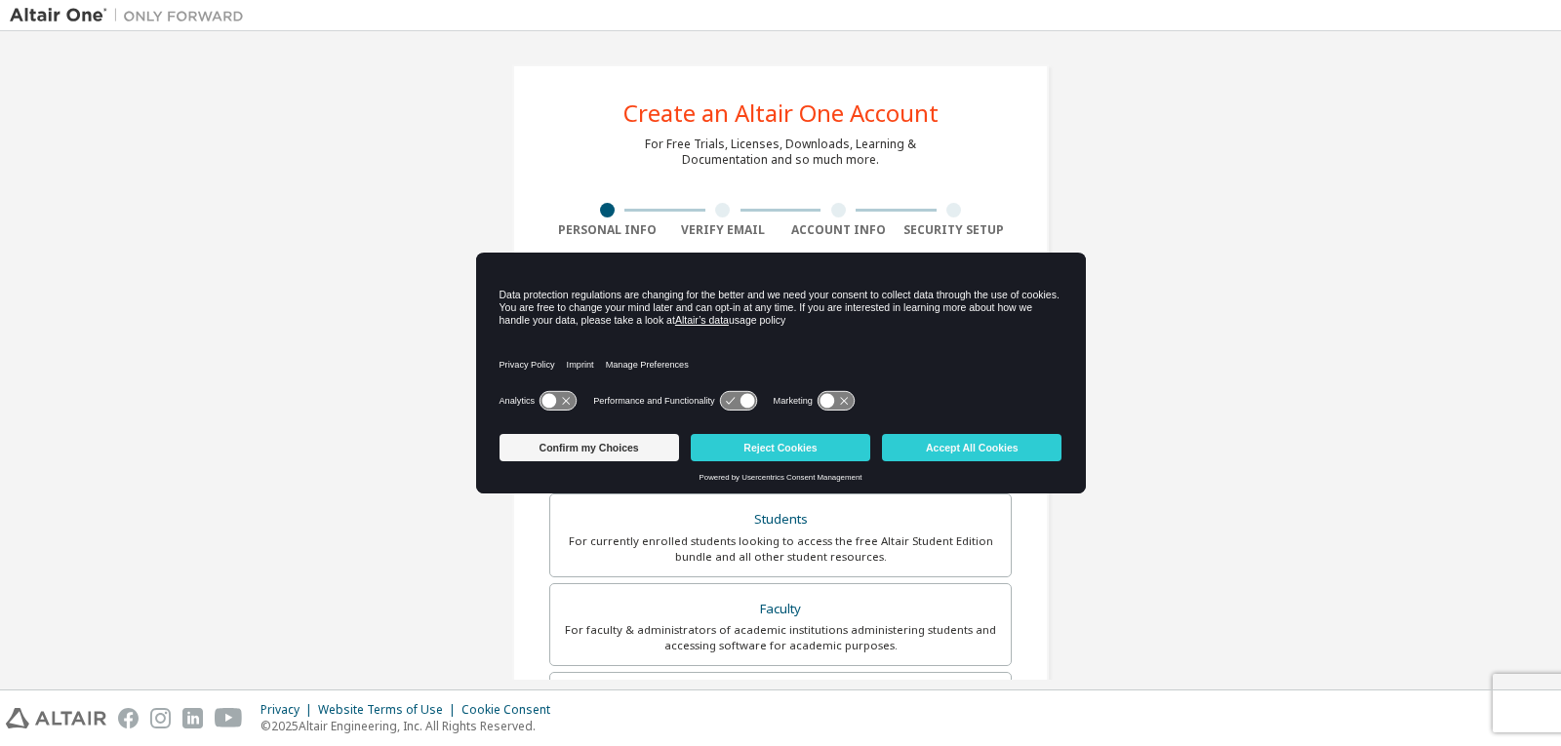 Image resolution: width=1561 pixels, height=746 pixels. What do you see at coordinates (389, 710) in the screenshot?
I see `div: Website Terms of Use` at bounding box center [389, 710].